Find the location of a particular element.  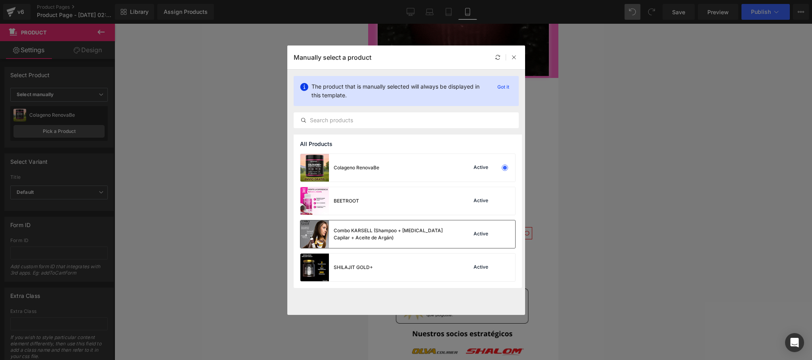

span: S/. 219.90 is located at coordinates (102, 209).